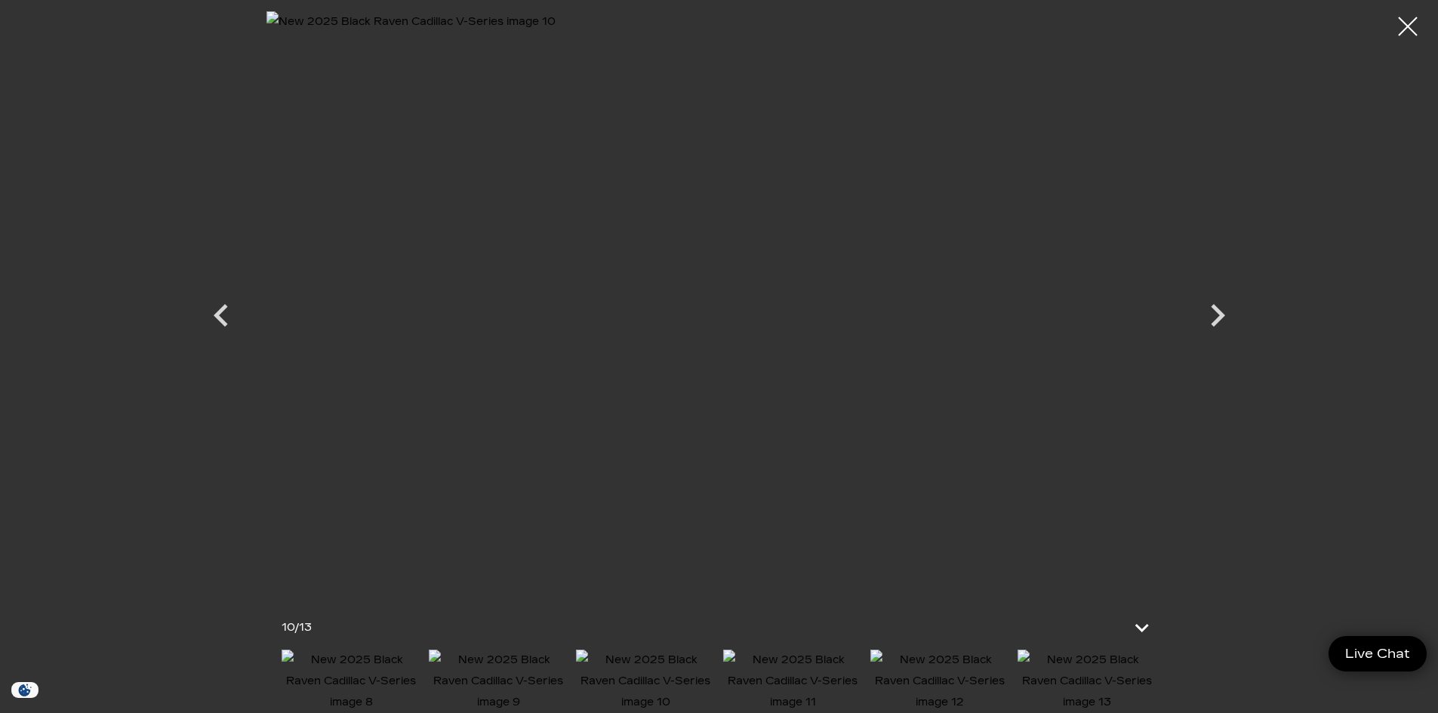 The image size is (1438, 713). Describe the element at coordinates (25, 690) in the screenshot. I see `img: Opt-Out Icon` at that location.